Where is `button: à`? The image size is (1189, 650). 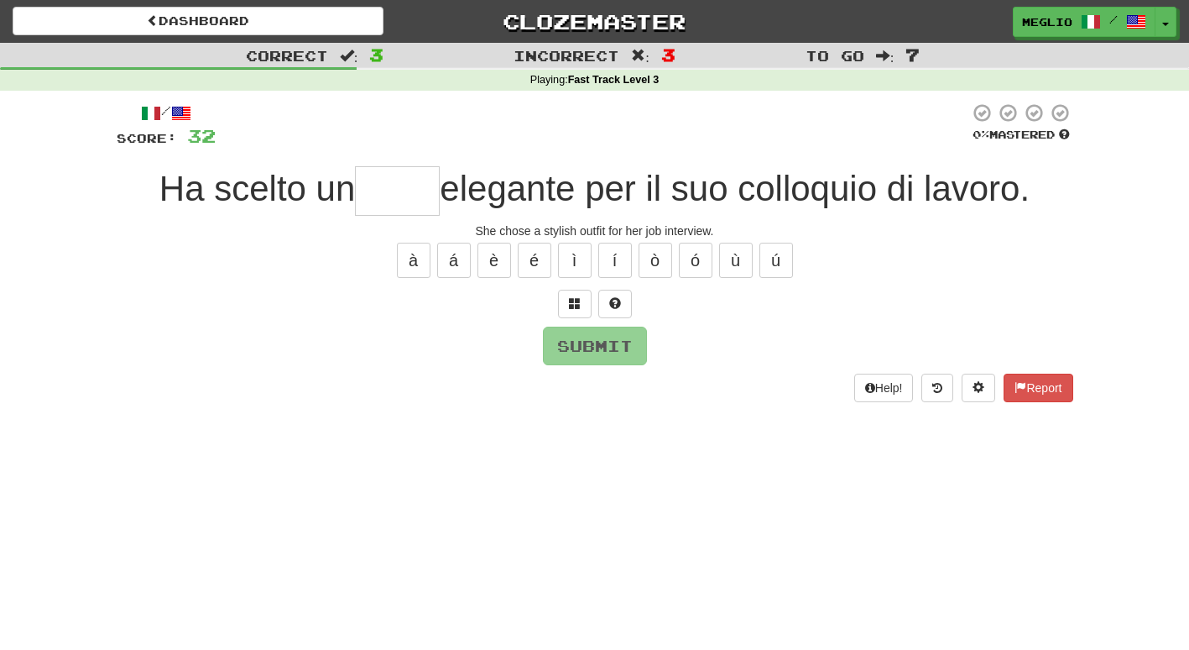
button: à is located at coordinates (414, 260).